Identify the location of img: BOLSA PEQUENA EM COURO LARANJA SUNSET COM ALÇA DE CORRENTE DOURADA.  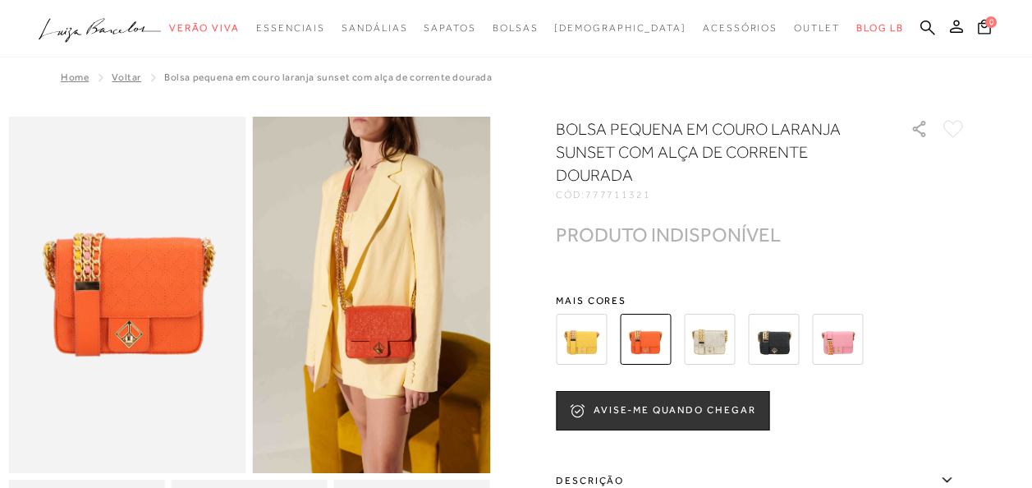
(645, 339).